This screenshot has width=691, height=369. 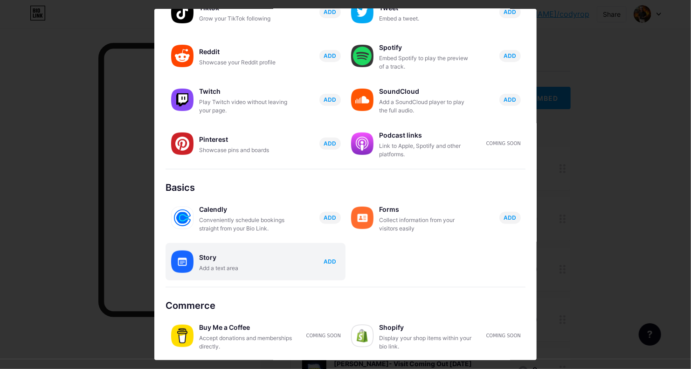 I want to click on div: Embed Spotify to play the preview of a track., so click(x=426, y=62).